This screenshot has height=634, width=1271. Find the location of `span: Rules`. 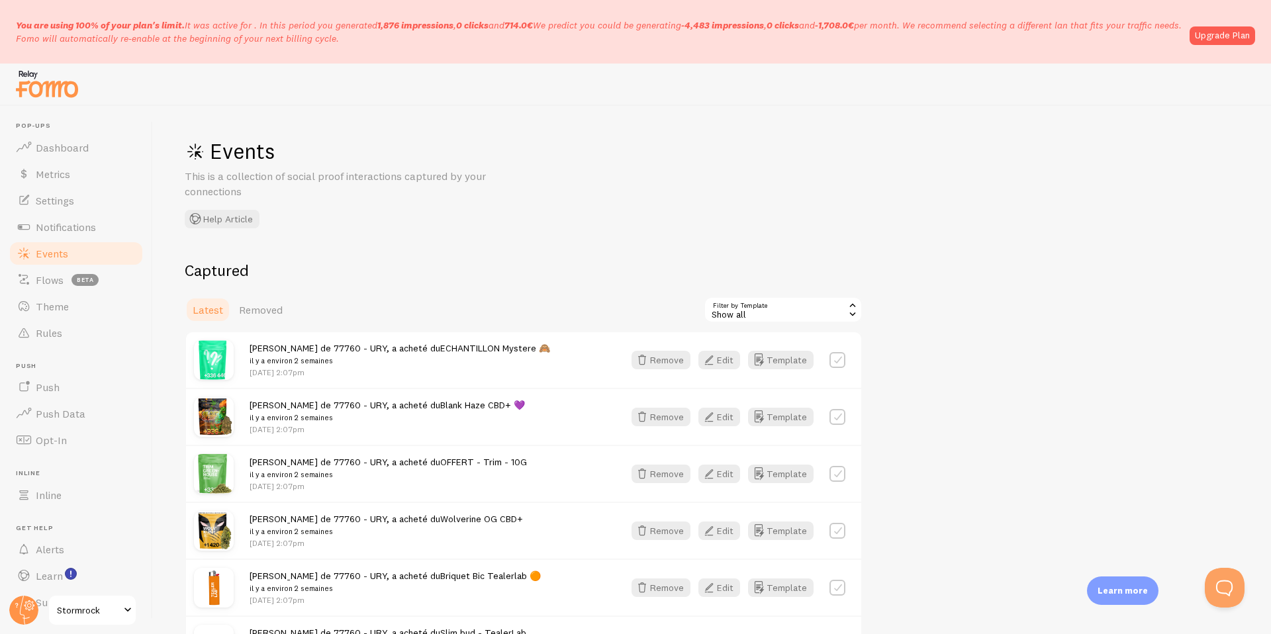

span: Rules is located at coordinates (49, 333).